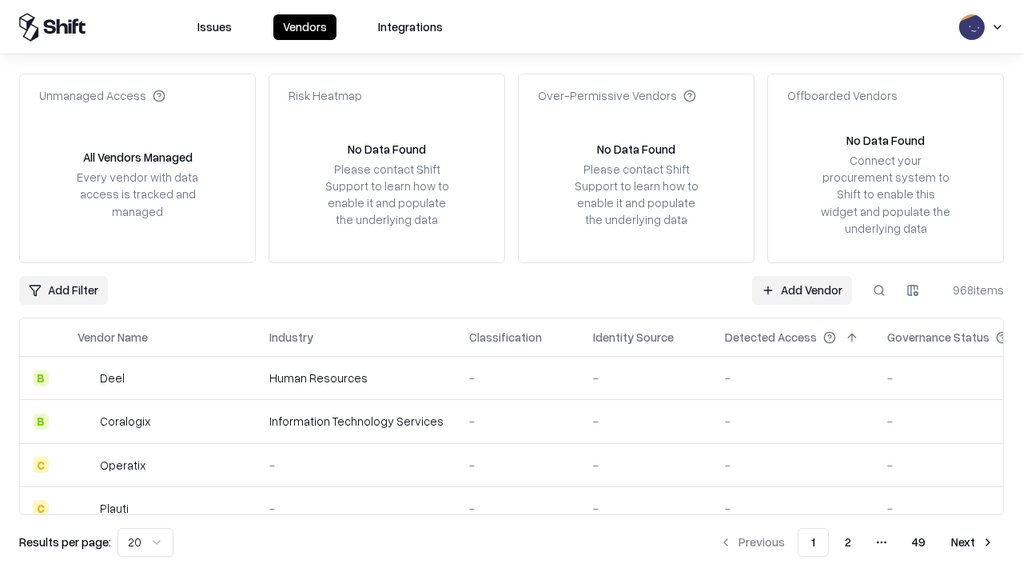 This screenshot has width=1023, height=576. Describe the element at coordinates (939, 337) in the screenshot. I see `div: Governance Status` at that location.